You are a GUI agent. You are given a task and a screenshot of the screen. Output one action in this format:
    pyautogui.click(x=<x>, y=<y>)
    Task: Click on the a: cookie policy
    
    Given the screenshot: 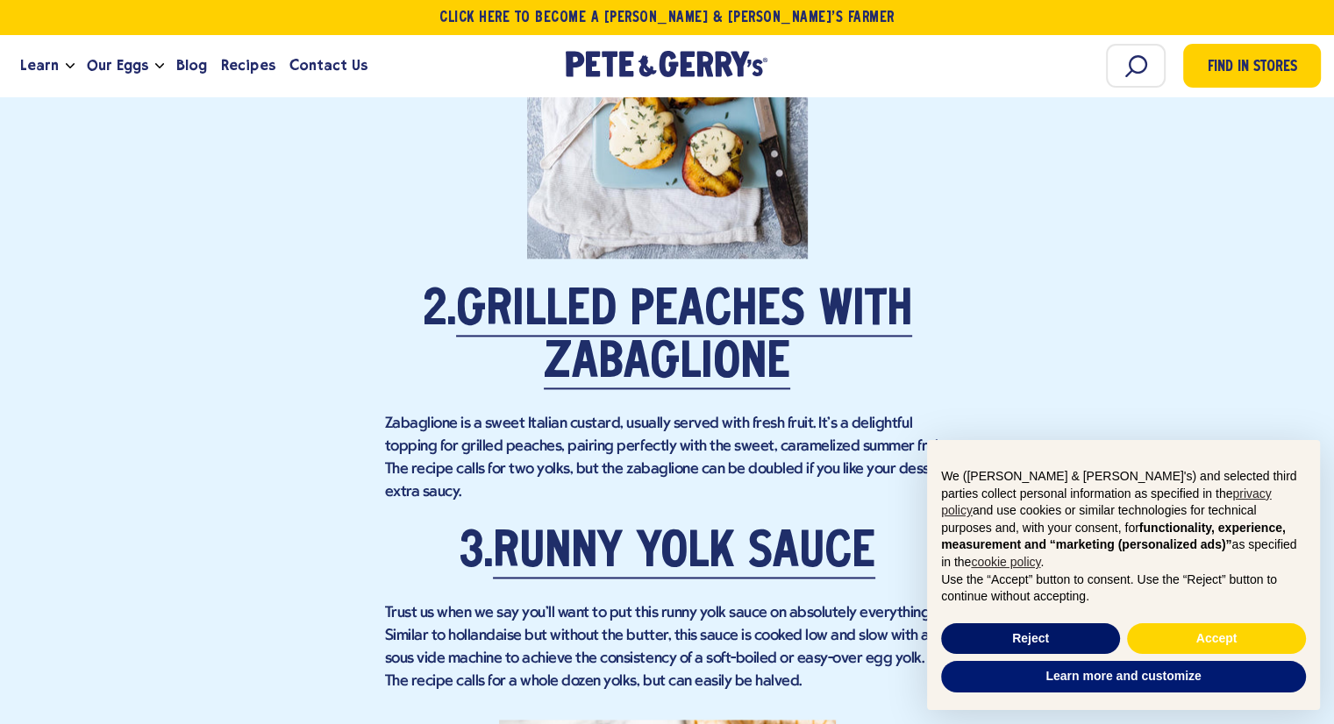 What is the action you would take?
    pyautogui.click(x=1005, y=562)
    